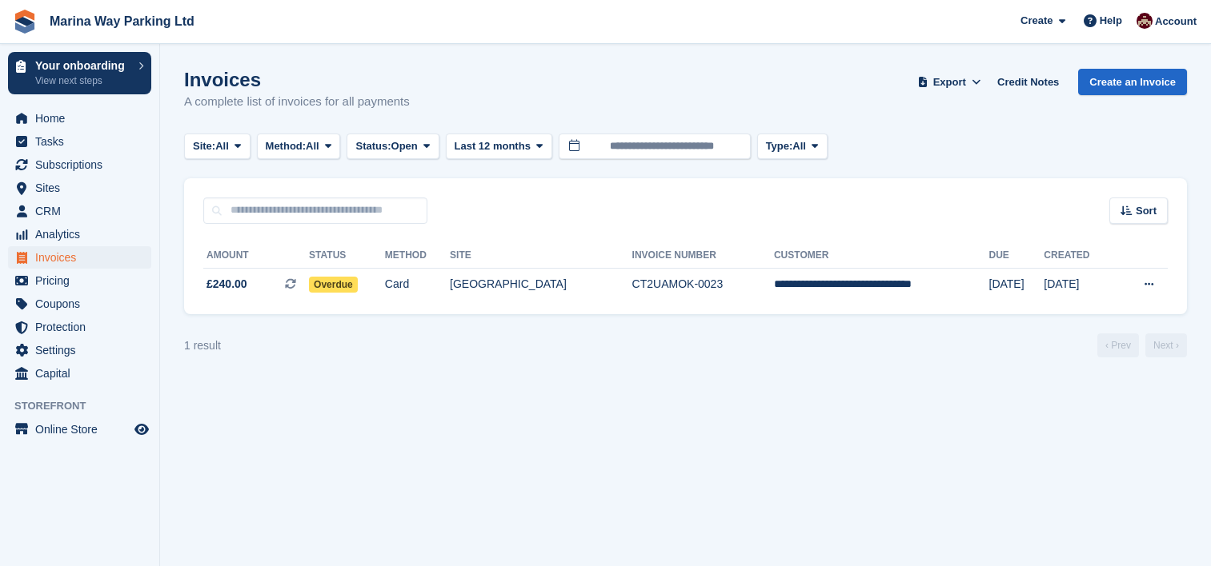  What do you see at coordinates (83, 165) in the screenshot?
I see `span: Subscriptions` at bounding box center [83, 165].